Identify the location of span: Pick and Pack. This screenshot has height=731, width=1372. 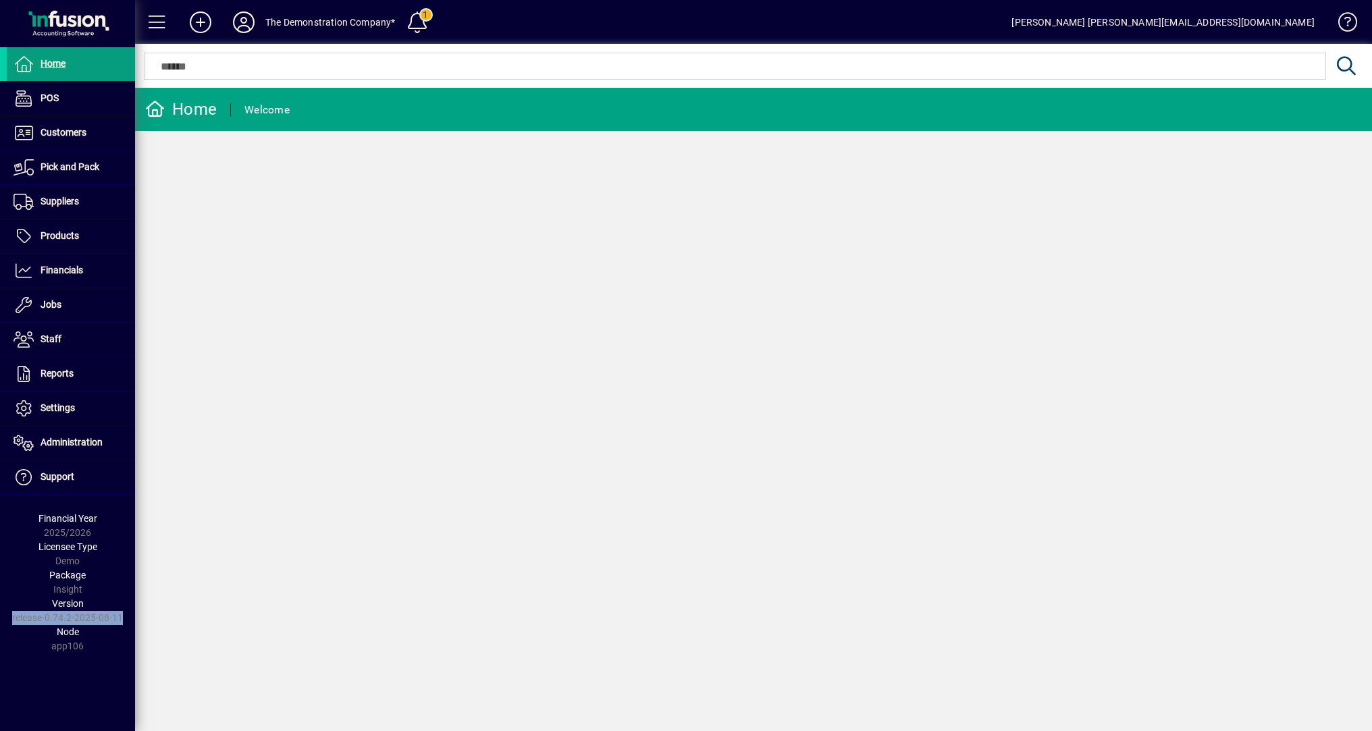
(70, 167).